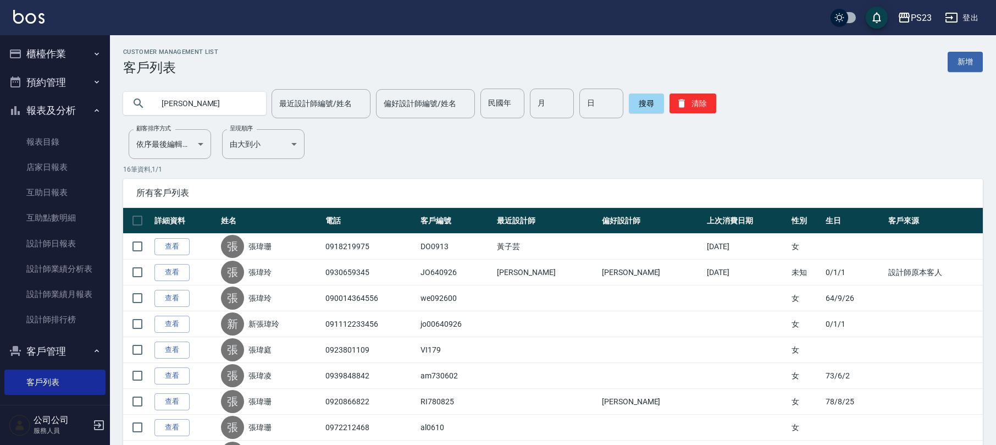 The height and width of the screenshot is (445, 996). What do you see at coordinates (264, 324) in the screenshot?
I see `a: 新張瑋玲` at bounding box center [264, 324].